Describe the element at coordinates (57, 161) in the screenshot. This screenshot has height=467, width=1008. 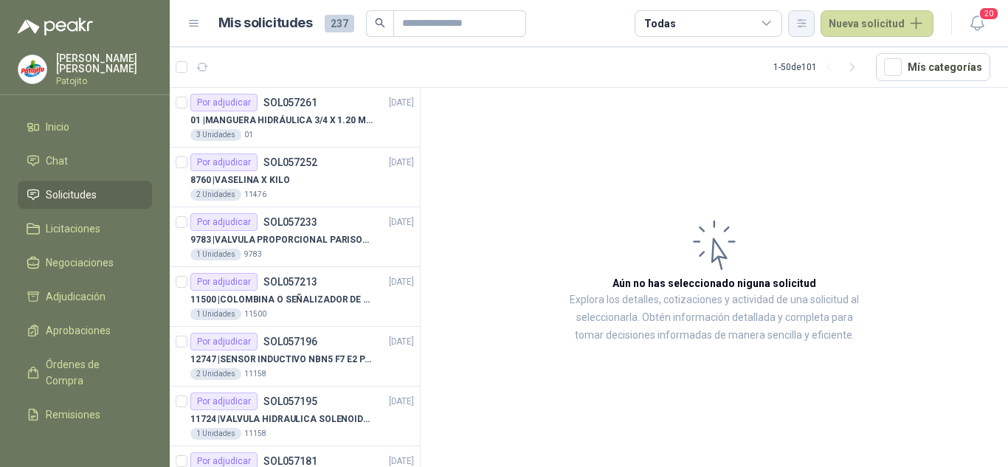
I see `span: Chat` at that location.